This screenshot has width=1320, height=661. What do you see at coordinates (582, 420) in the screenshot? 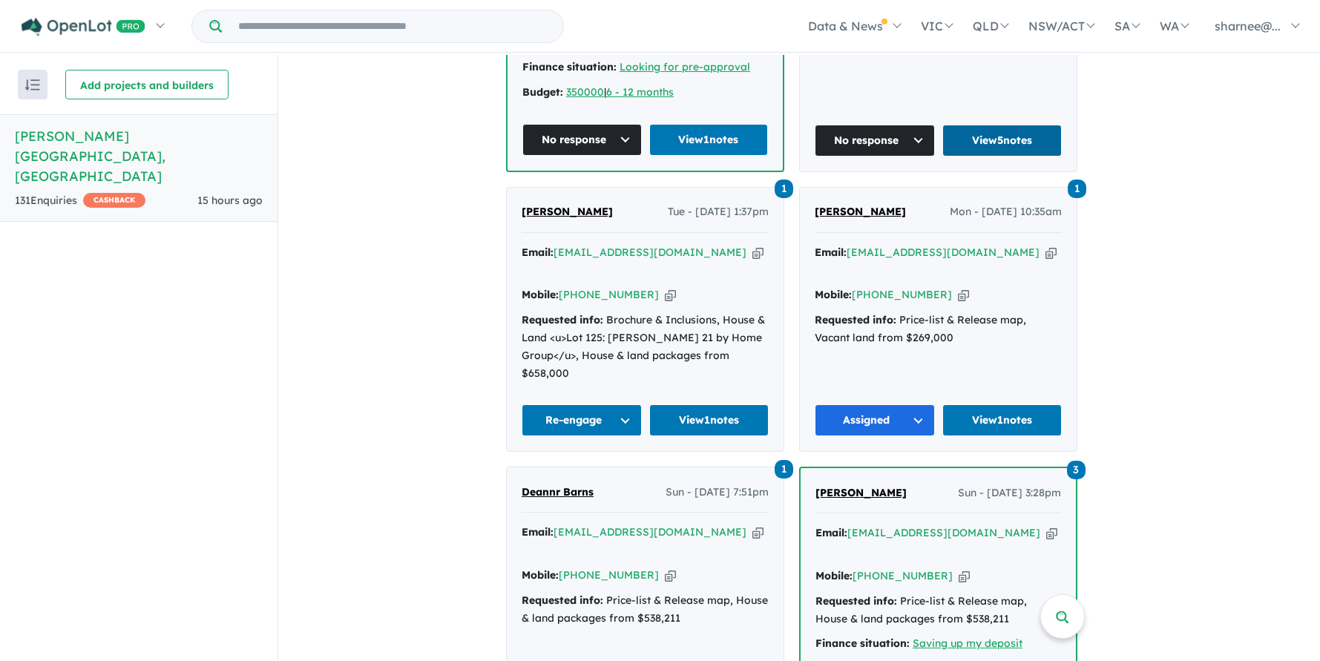
I see `button: Re-engage` at bounding box center [582, 420].